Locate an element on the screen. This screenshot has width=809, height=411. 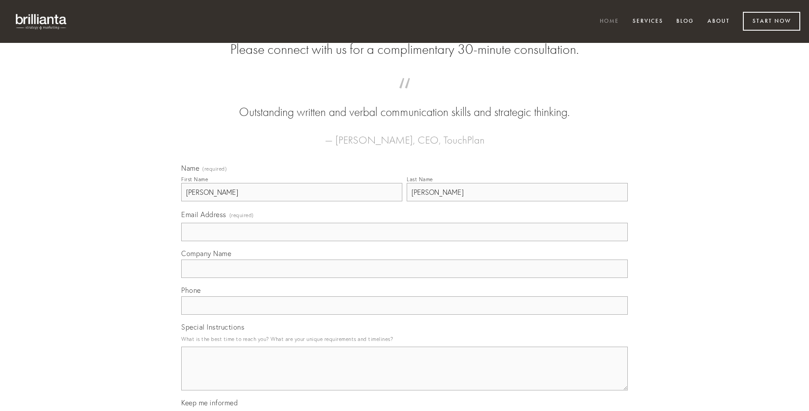
h2: Please connect with us for a complimentary 30-minute consultation. is located at coordinates (405, 49).